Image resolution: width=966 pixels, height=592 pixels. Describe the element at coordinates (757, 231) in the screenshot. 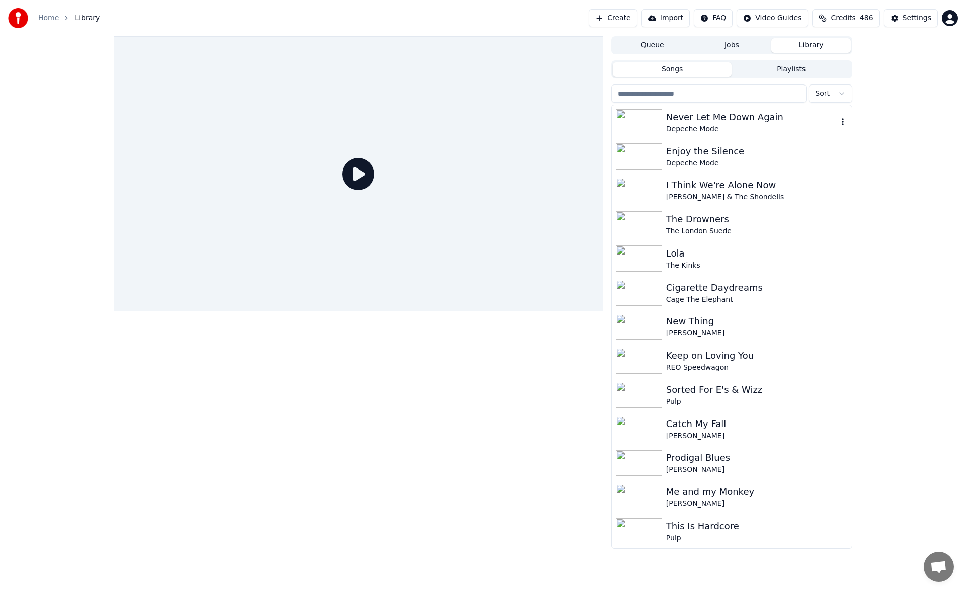

I see `div: The London Suede` at that location.